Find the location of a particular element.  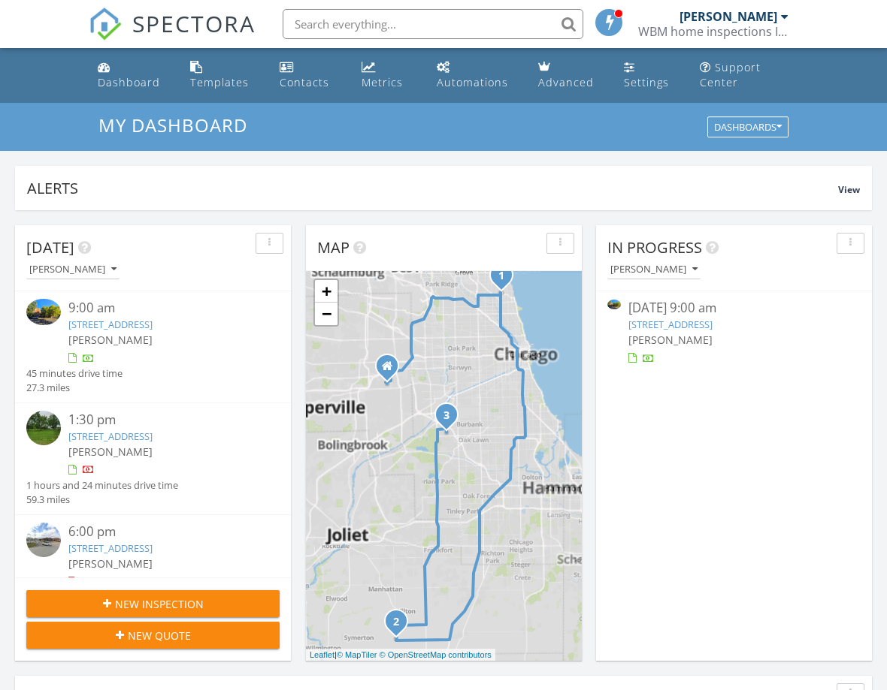

button: Dashboards is located at coordinates (748, 128).